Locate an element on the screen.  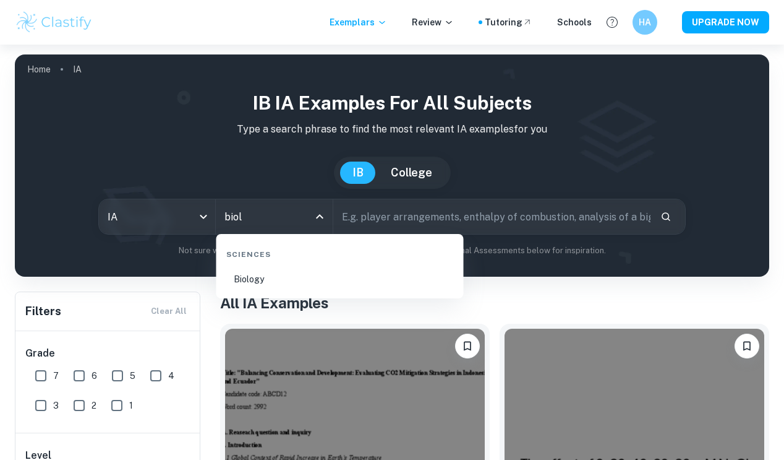
button: IB is located at coordinates (358, 173).